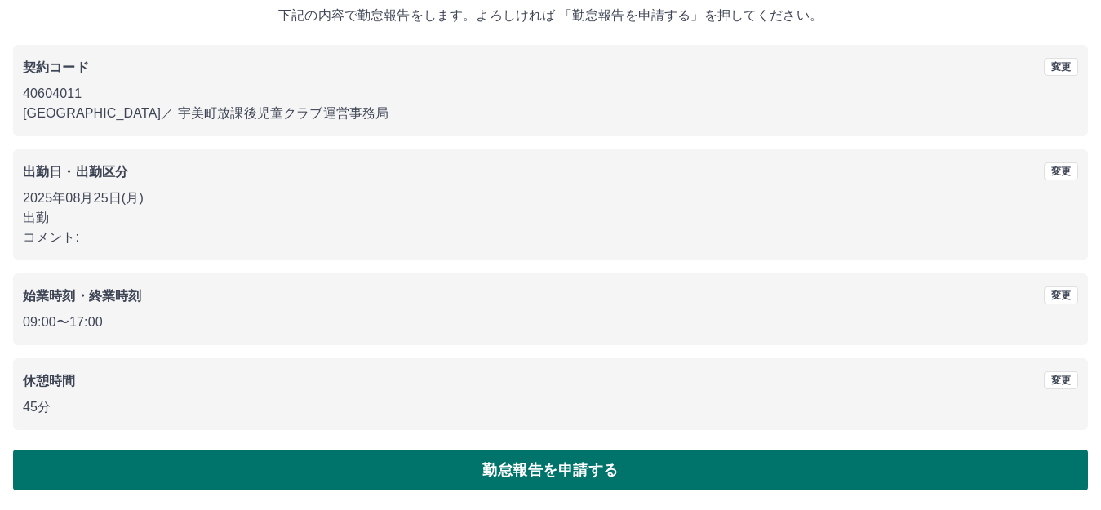  Describe the element at coordinates (75, 171) in the screenshot. I see `b: 出勤日・出勤区分` at that location.